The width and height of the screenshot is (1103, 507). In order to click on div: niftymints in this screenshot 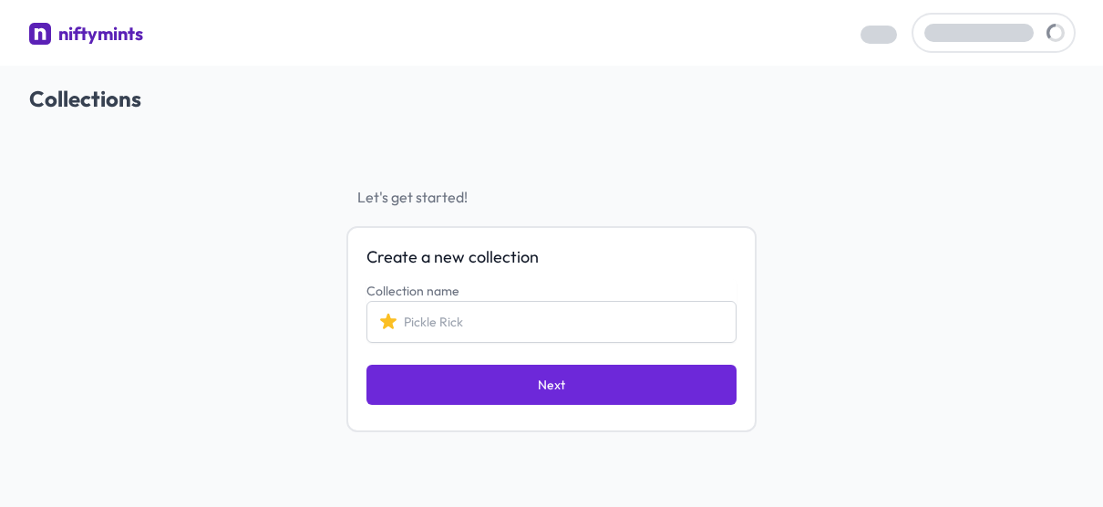, I will do `click(100, 34)`.